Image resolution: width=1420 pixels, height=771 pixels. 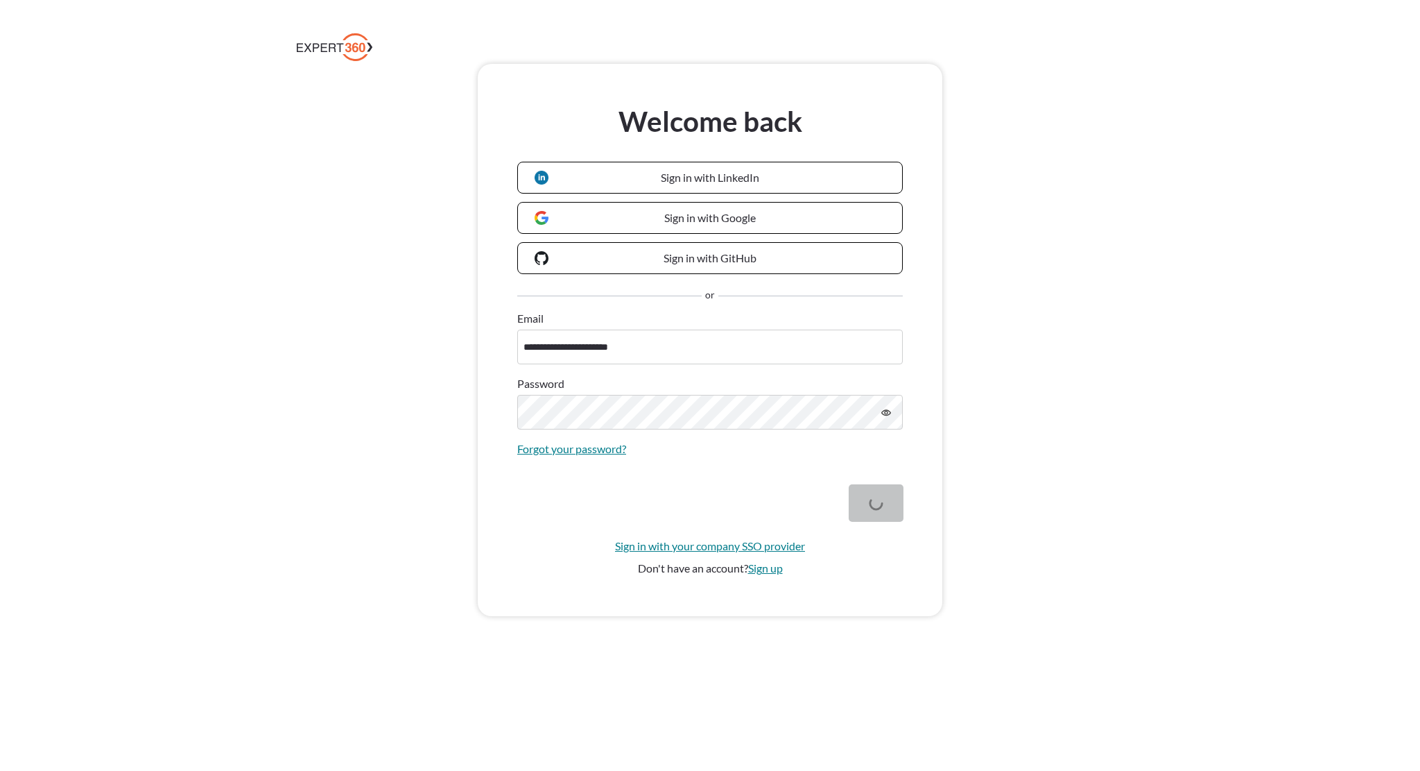 What do you see at coordinates (334, 47) in the screenshot?
I see `img: Expert 360 Logo` at bounding box center [334, 47].